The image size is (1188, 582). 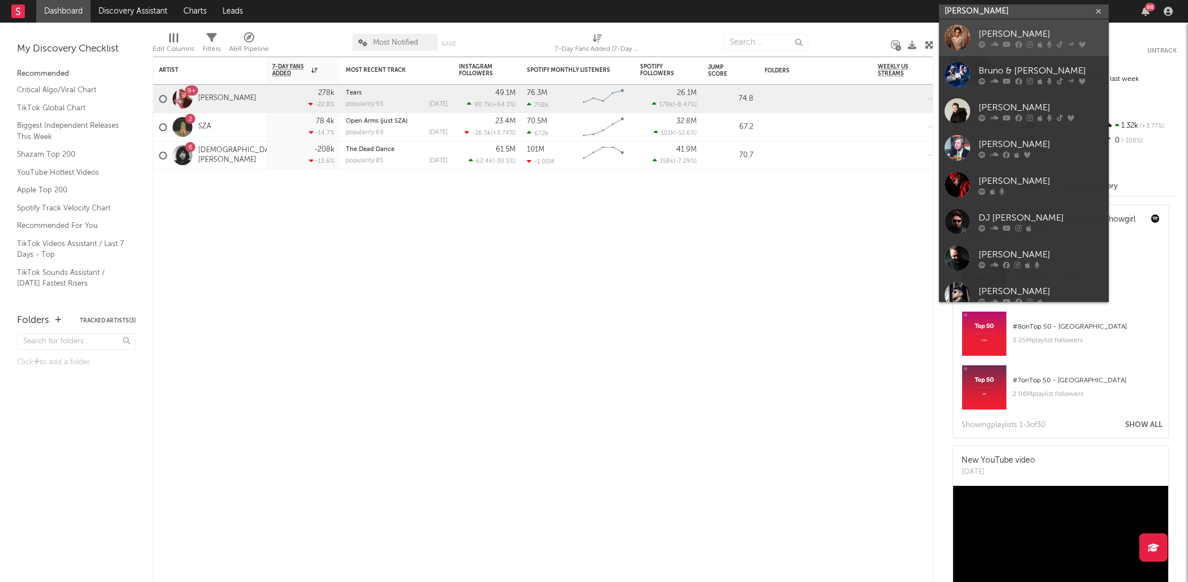 What do you see at coordinates (731, 127) in the screenshot?
I see `div: 67.2` at bounding box center [731, 127].